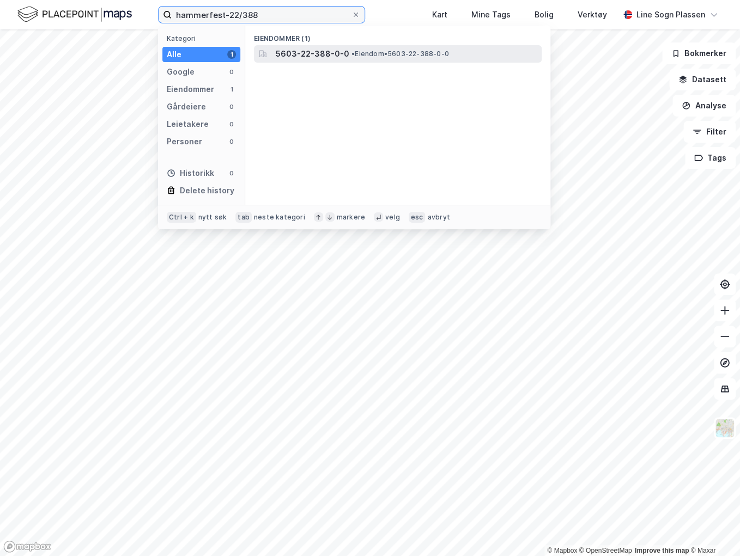  Describe the element at coordinates (27, 546) in the screenshot. I see `a: Mapbox homepage` at that location.